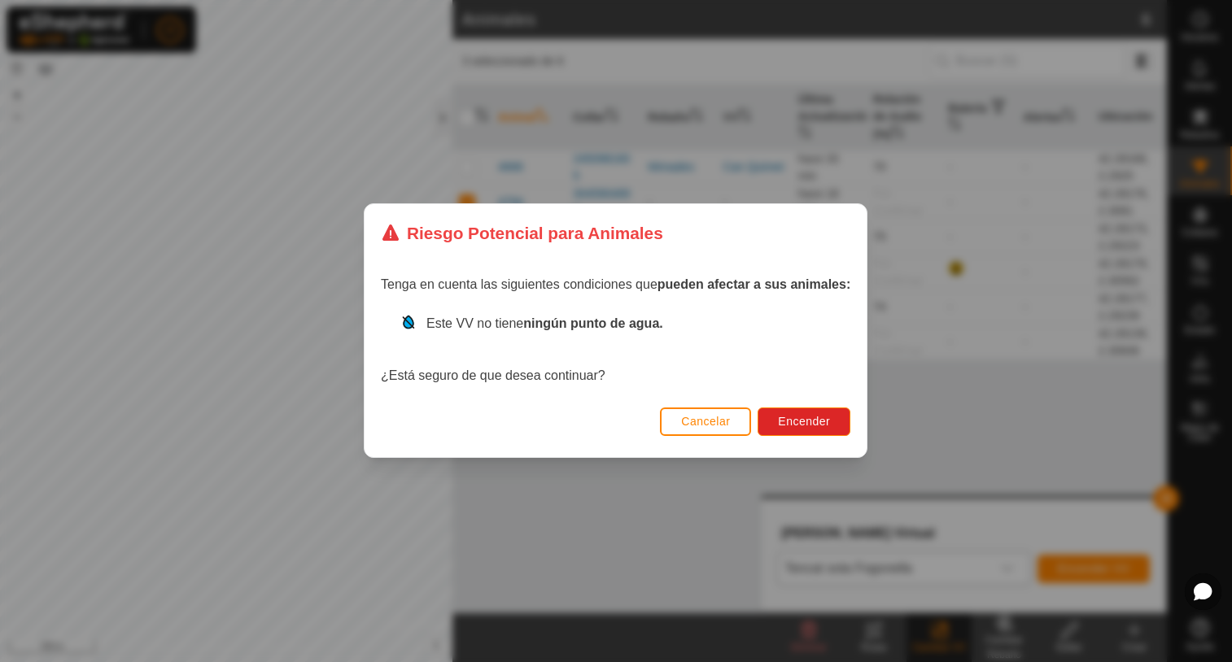  I want to click on strong: pueden afectar a sus animales:, so click(753, 285).